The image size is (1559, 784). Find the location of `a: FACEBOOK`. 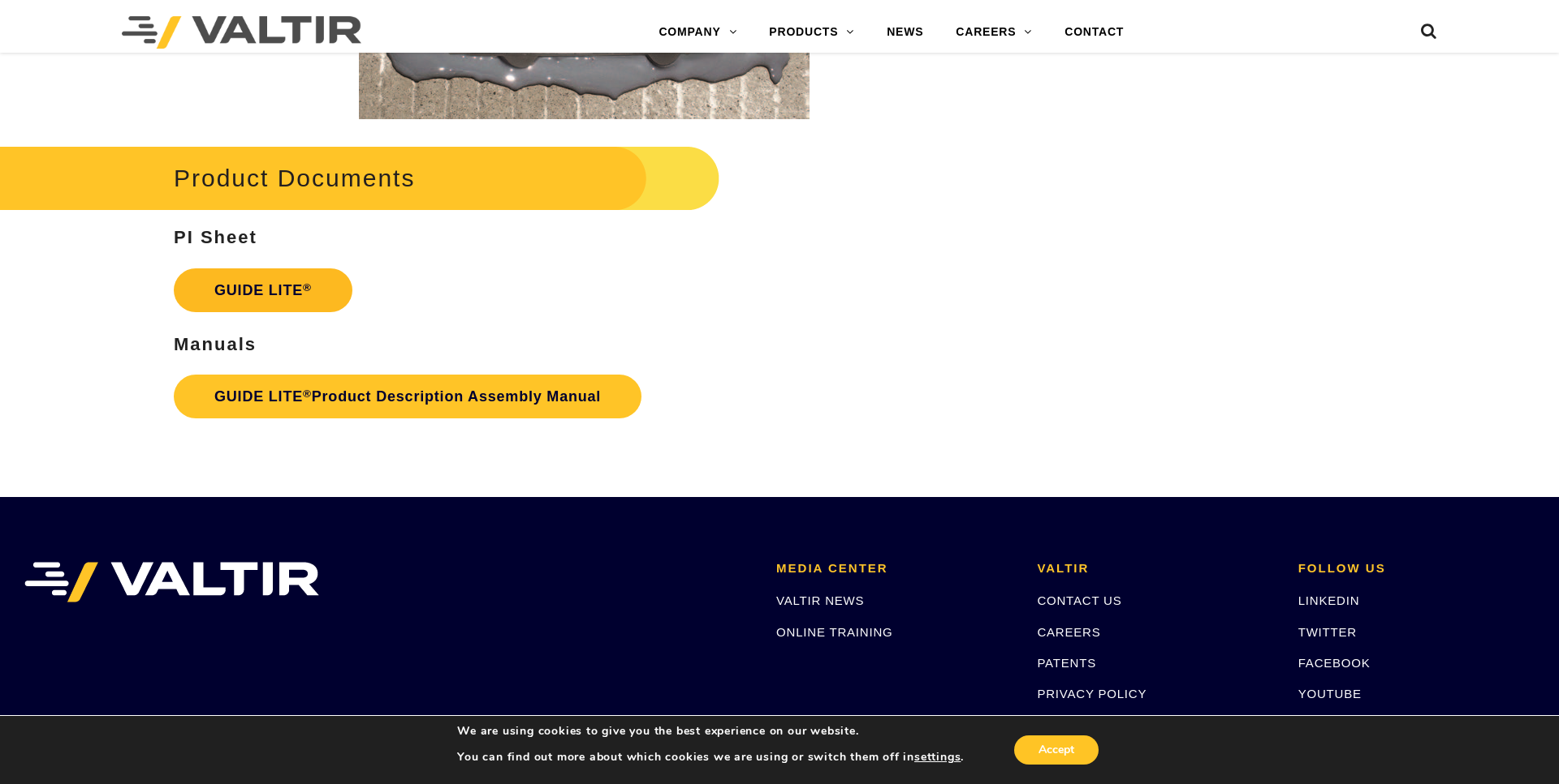

a: FACEBOOK is located at coordinates (1334, 662).